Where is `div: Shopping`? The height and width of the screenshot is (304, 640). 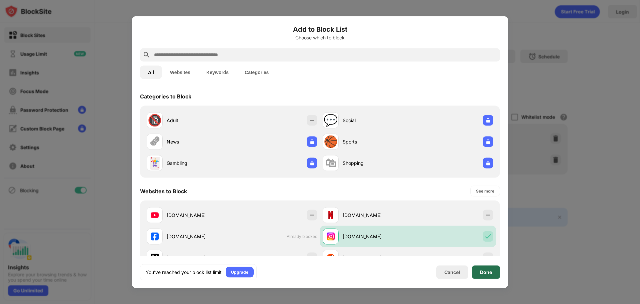 div: Shopping is located at coordinates (376, 163).